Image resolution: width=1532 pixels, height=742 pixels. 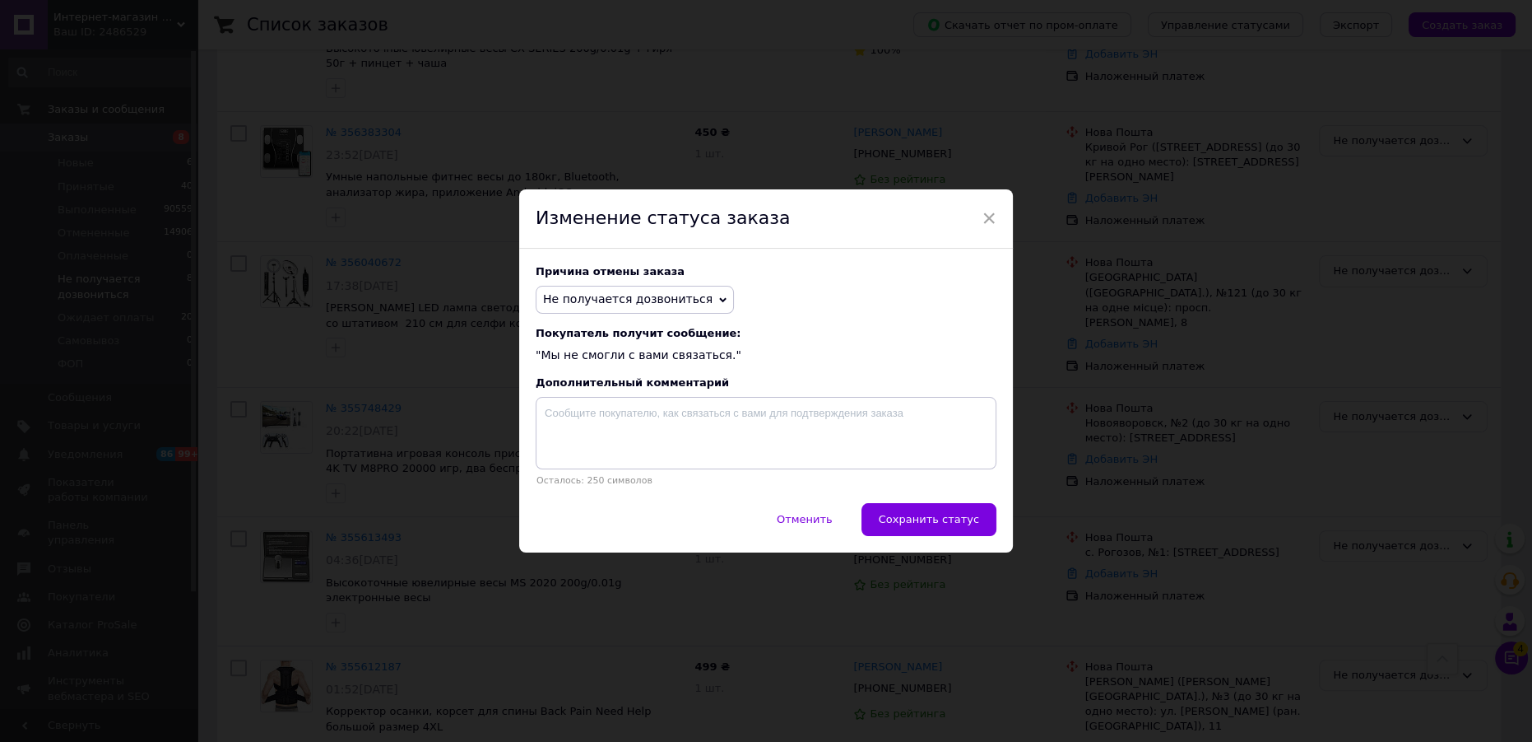 What do you see at coordinates (766, 382) in the screenshot?
I see `div: Дополнительный комментарий` at bounding box center [766, 382].